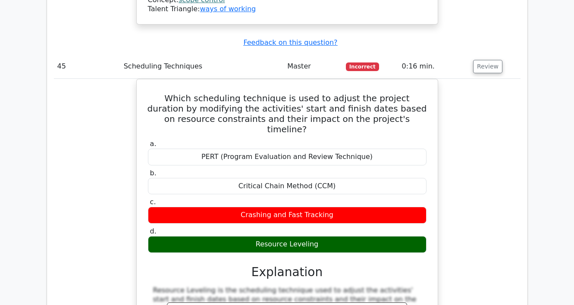 The height and width of the screenshot is (305, 574). I want to click on button: Review, so click(488, 66).